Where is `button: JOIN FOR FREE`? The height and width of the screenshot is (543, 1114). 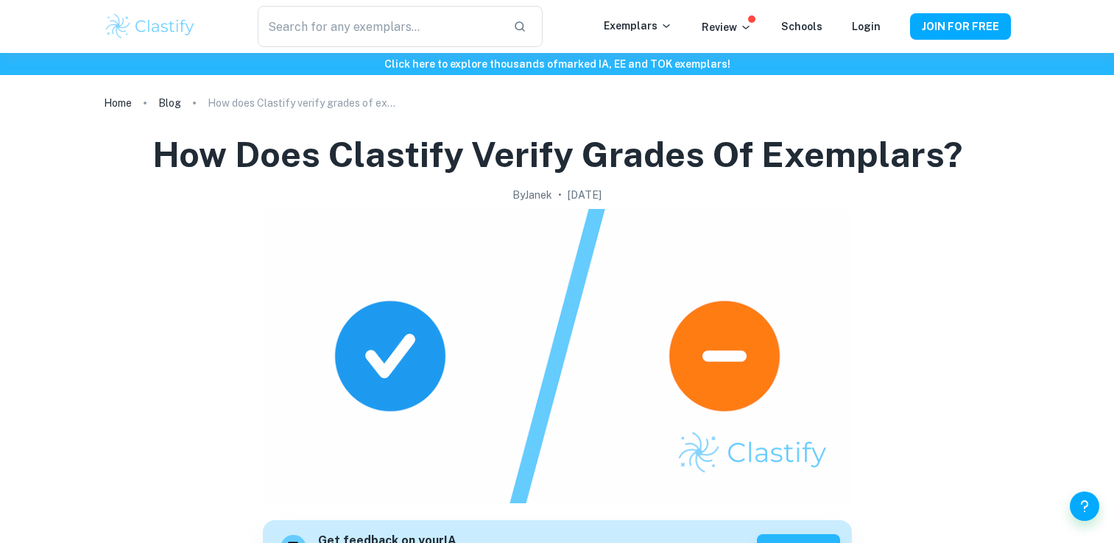 button: JOIN FOR FREE is located at coordinates (960, 26).